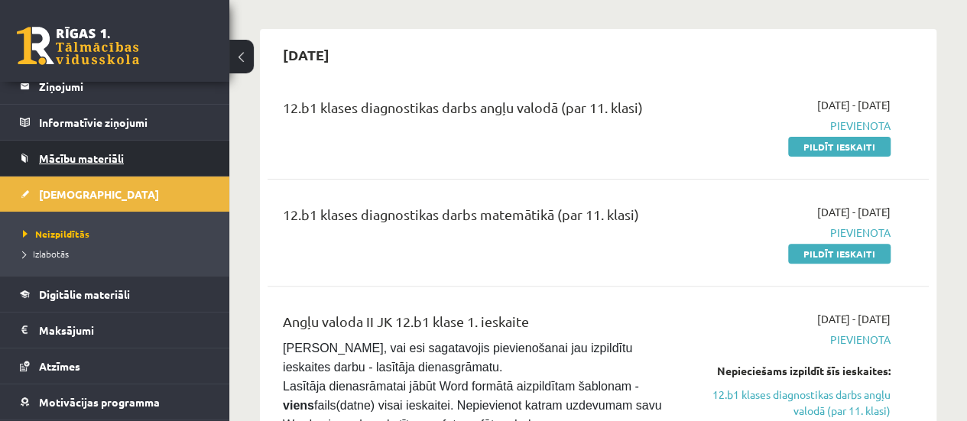 The height and width of the screenshot is (421, 967). What do you see at coordinates (481, 218) in the screenshot?
I see `div: 12.b1 klases diagnostikas darbs matemātikā (par 11. klasi)` at bounding box center [481, 218].